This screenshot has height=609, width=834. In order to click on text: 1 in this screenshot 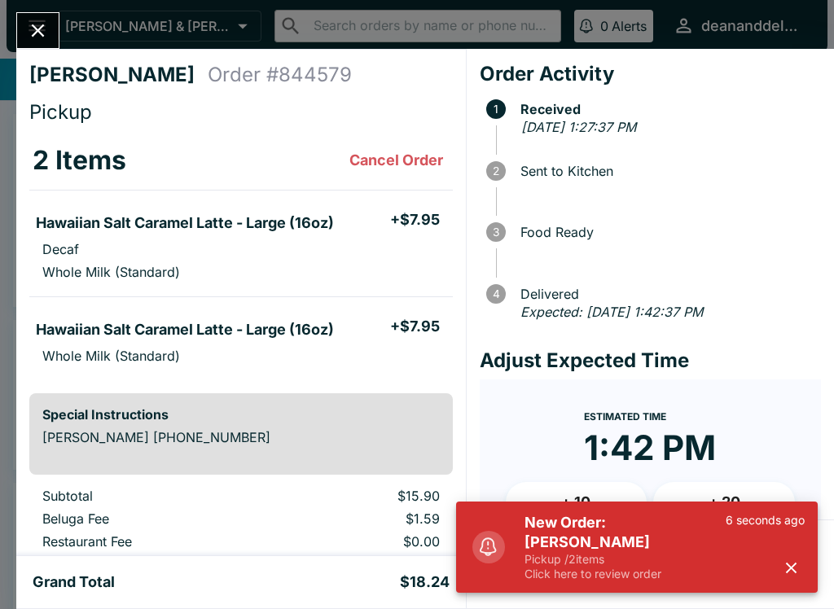, I will do `click(496, 109)`.